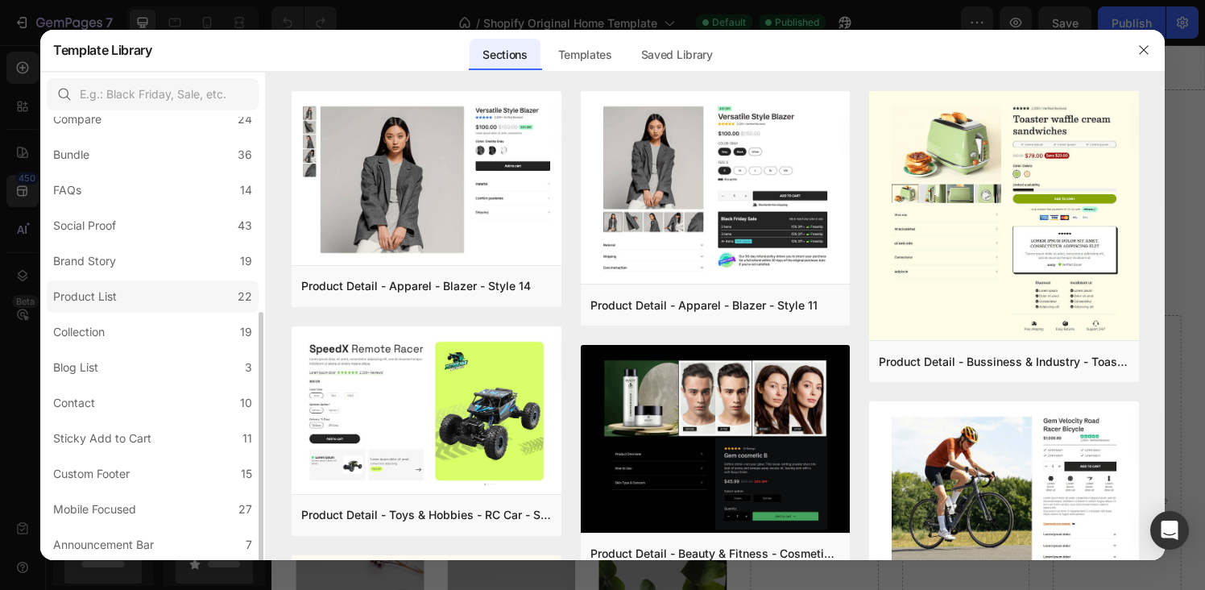 The height and width of the screenshot is (590, 1205). What do you see at coordinates (246, 190) in the screenshot?
I see `div: 14` at bounding box center [246, 190].